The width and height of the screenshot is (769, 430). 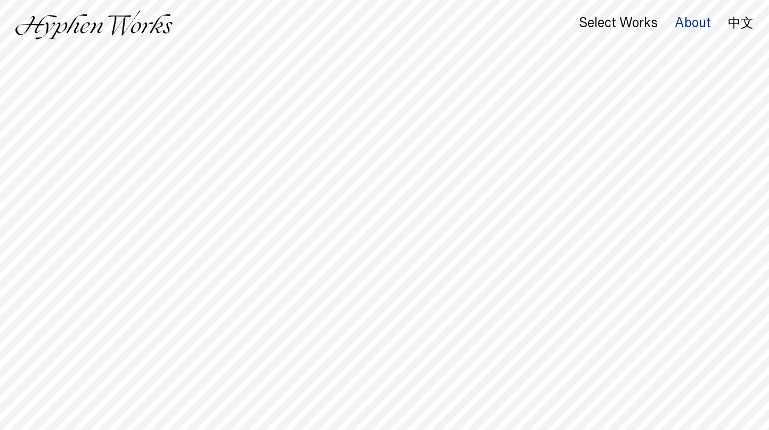 I want to click on a: About, so click(x=693, y=23).